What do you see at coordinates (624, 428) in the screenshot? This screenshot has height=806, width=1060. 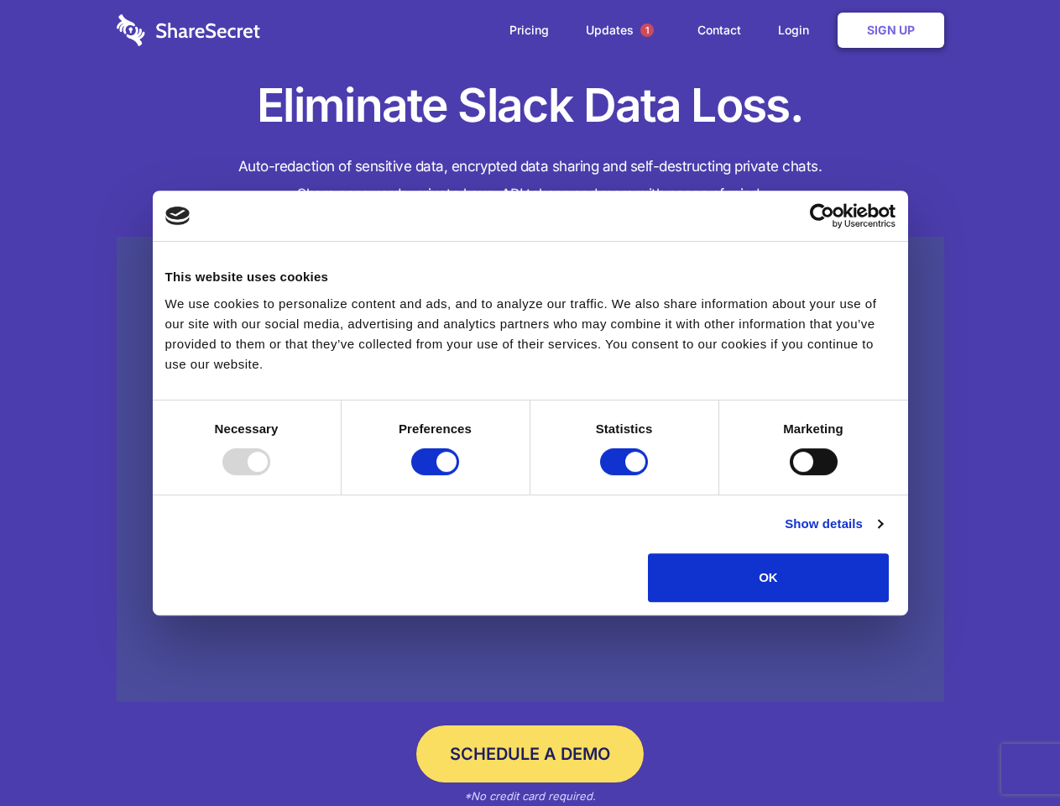 I see `strong: Statistics` at bounding box center [624, 428].